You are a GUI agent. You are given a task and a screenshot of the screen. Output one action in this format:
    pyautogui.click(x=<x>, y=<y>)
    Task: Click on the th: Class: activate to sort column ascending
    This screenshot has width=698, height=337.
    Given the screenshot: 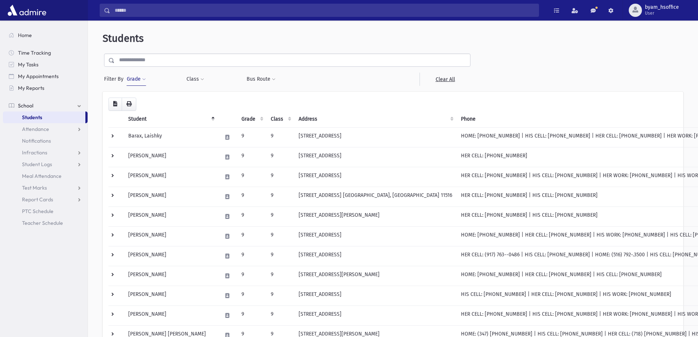 What is the action you would take?
    pyautogui.click(x=280, y=119)
    